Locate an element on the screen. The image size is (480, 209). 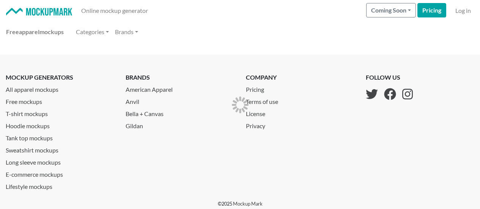
a: Long sleeve mockups is located at coordinates (60, 161).